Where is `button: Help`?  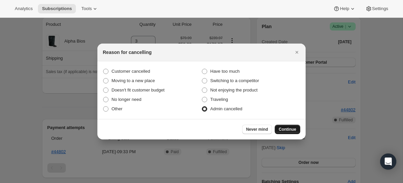
button: Help is located at coordinates (344, 9).